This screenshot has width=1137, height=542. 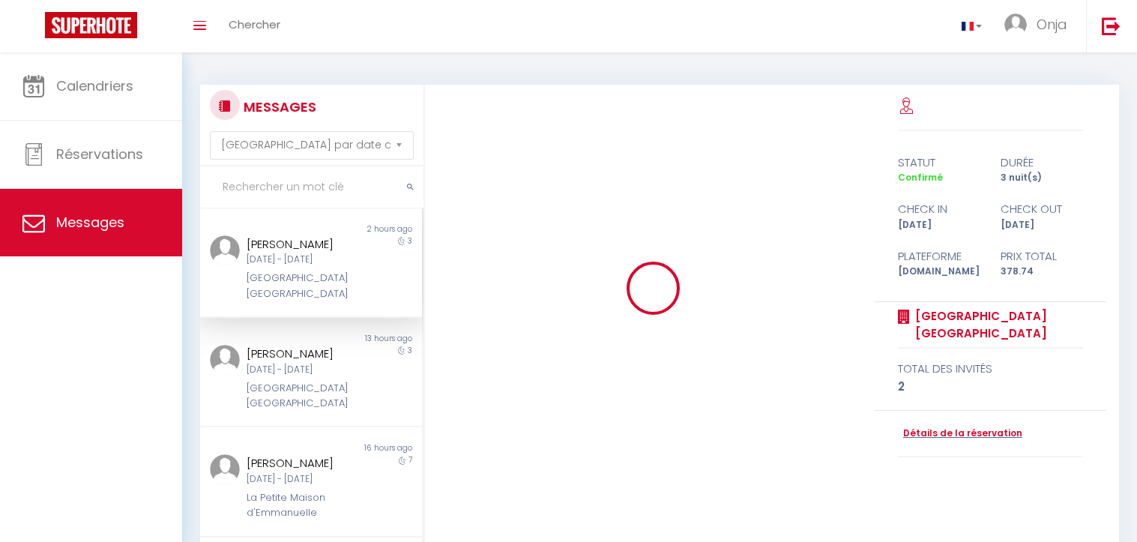 What do you see at coordinates (1041, 271) in the screenshot?
I see `div: 378.74` at bounding box center [1041, 271].